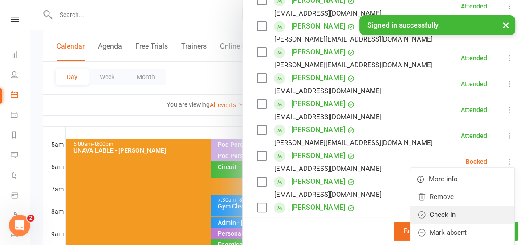  Describe the element at coordinates (462, 232) in the screenshot. I see `a: Mark absent` at that location.